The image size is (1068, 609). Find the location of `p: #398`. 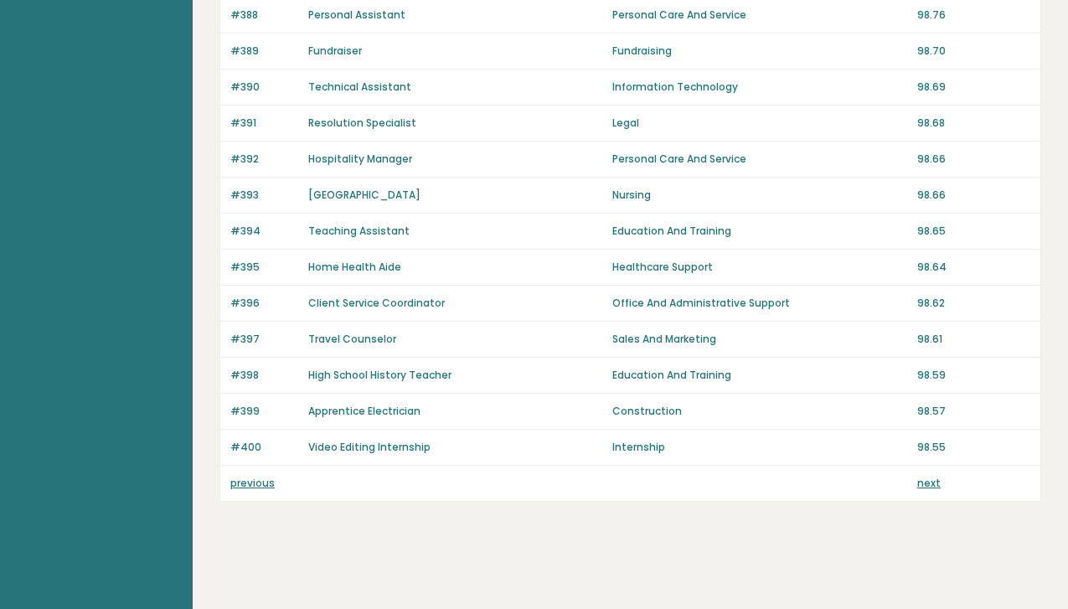

p: #398 is located at coordinates (264, 375).